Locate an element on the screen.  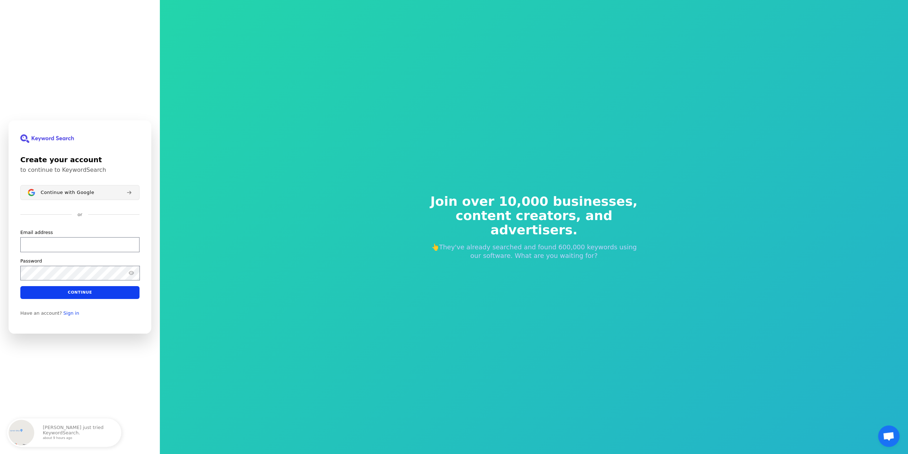
button: Continue is located at coordinates (80, 292).